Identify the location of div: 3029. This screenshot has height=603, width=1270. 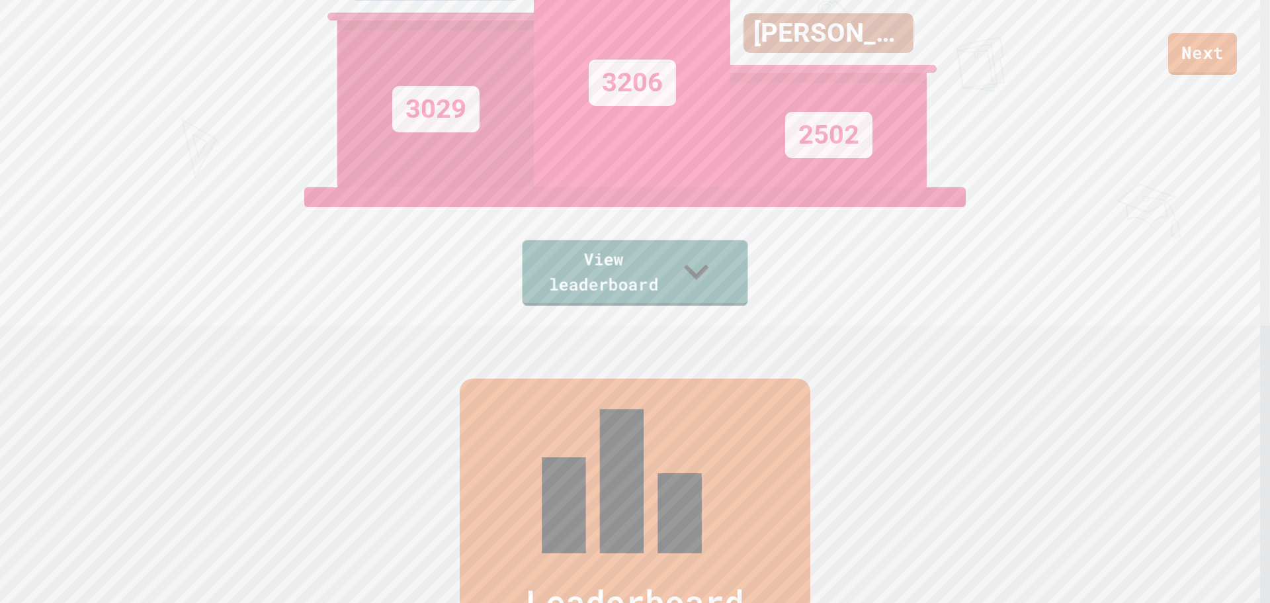
(436, 109).